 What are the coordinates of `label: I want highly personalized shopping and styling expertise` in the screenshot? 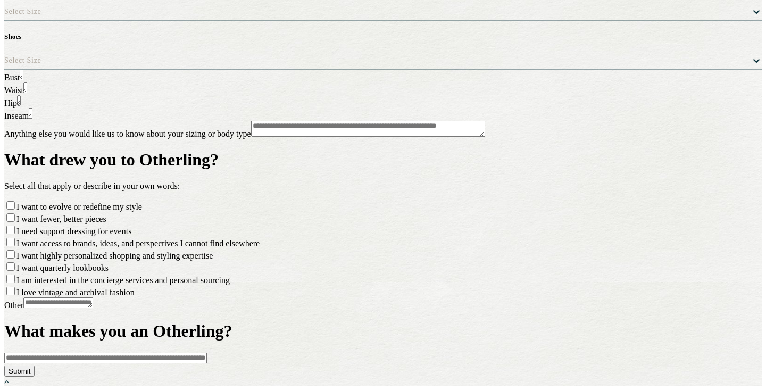 It's located at (114, 255).